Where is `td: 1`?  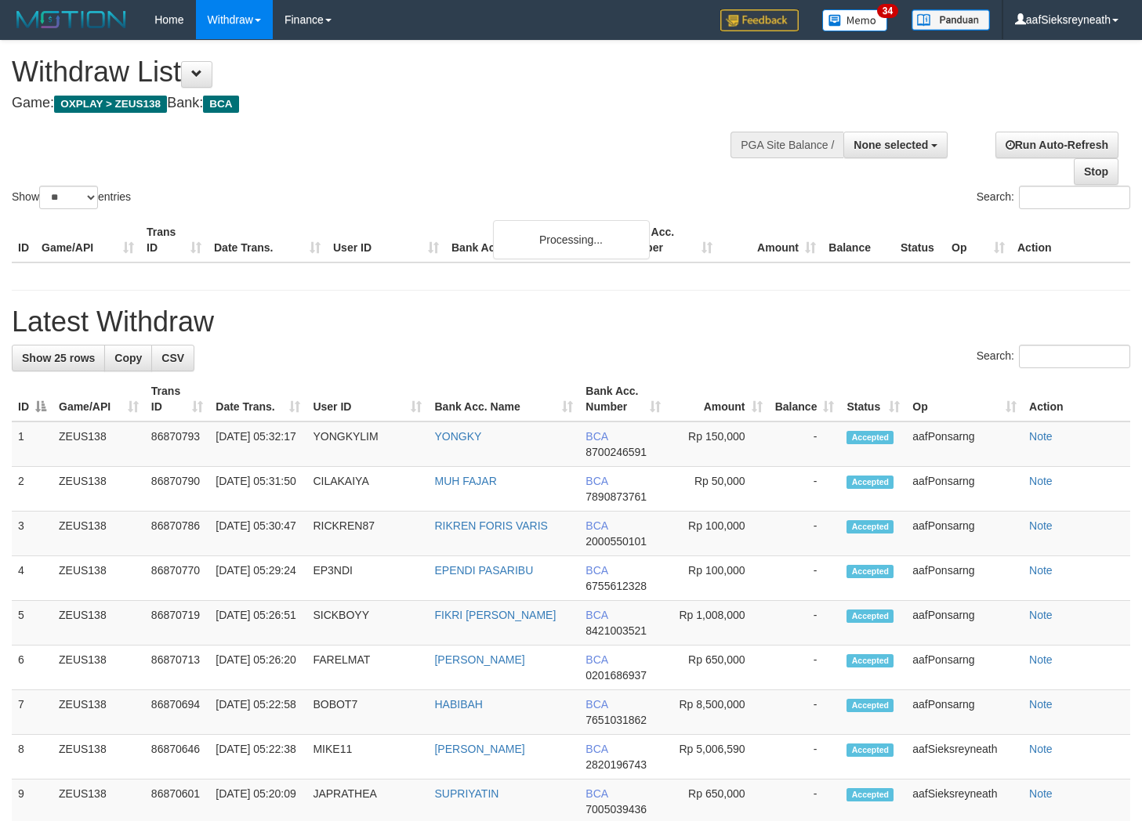
td: 1 is located at coordinates (32, 444).